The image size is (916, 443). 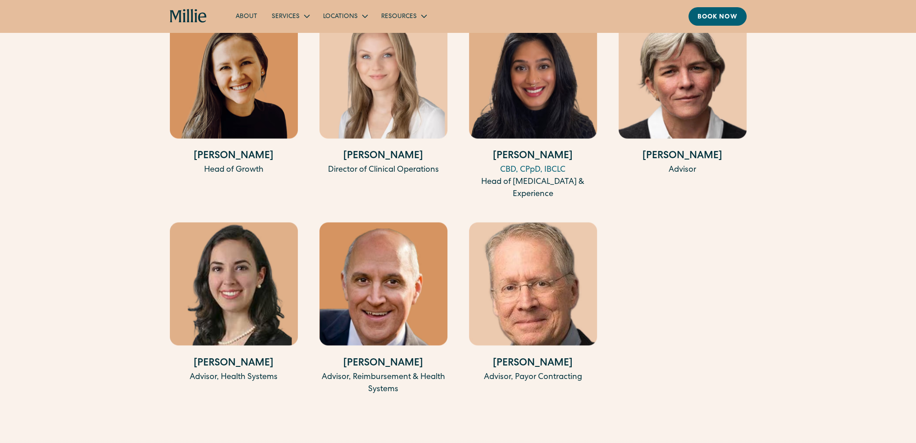 I want to click on a: home, so click(x=188, y=16).